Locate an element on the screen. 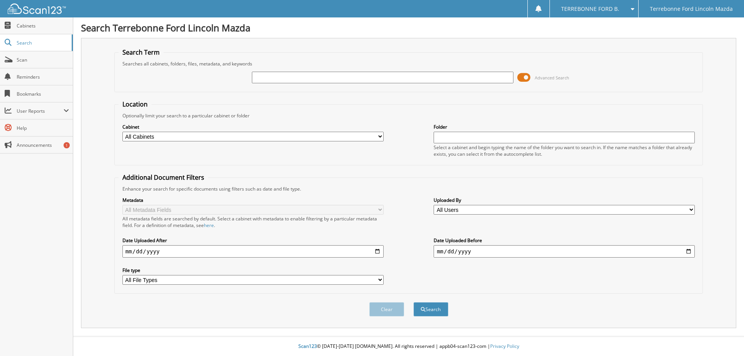  div: Optionally limit your search to a particular cabinet or folder is located at coordinates (409, 115).